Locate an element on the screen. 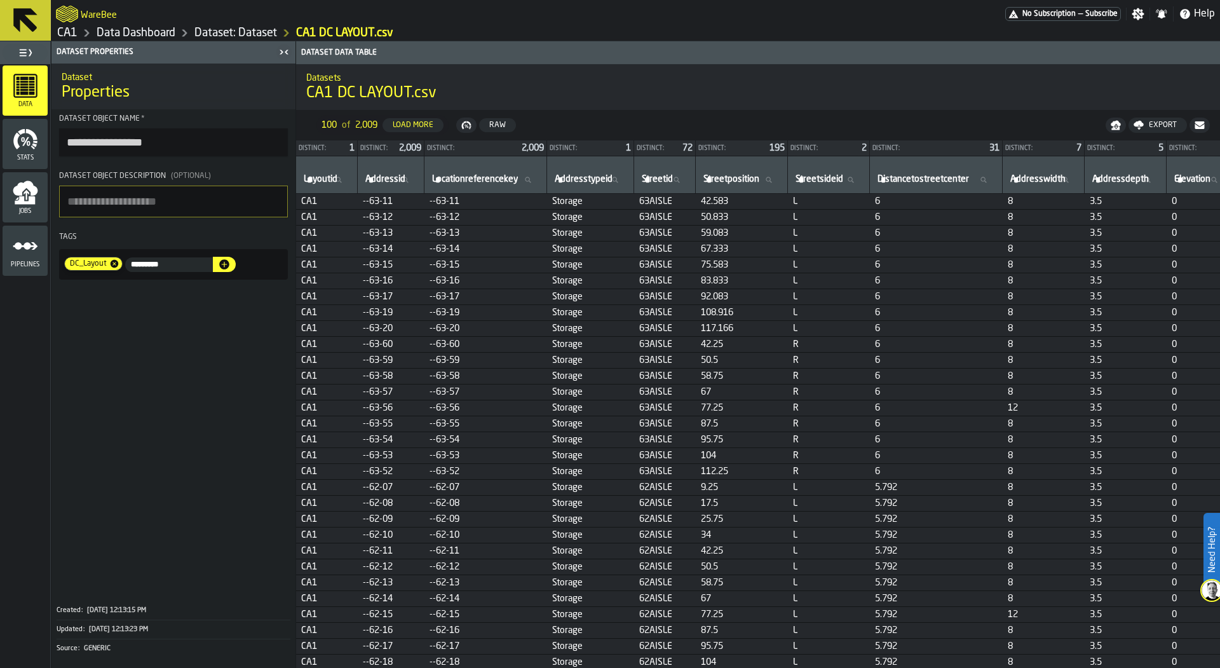  span: 1 is located at coordinates (352, 148).